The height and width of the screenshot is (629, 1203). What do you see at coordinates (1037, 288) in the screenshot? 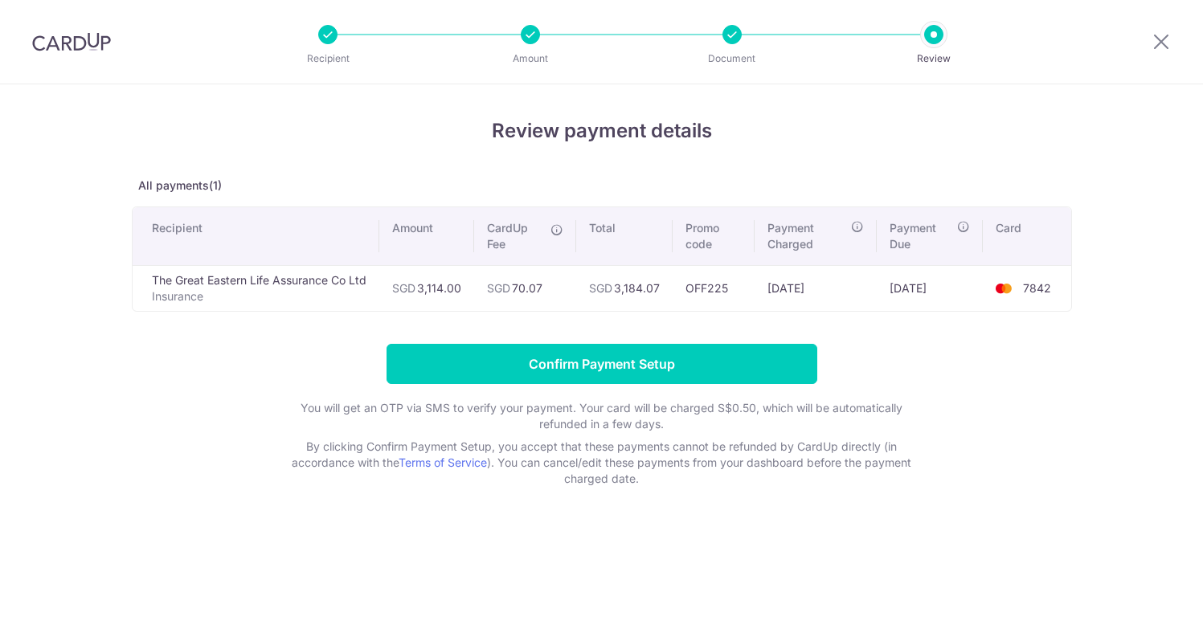
I see `span: 7842` at bounding box center [1037, 288].